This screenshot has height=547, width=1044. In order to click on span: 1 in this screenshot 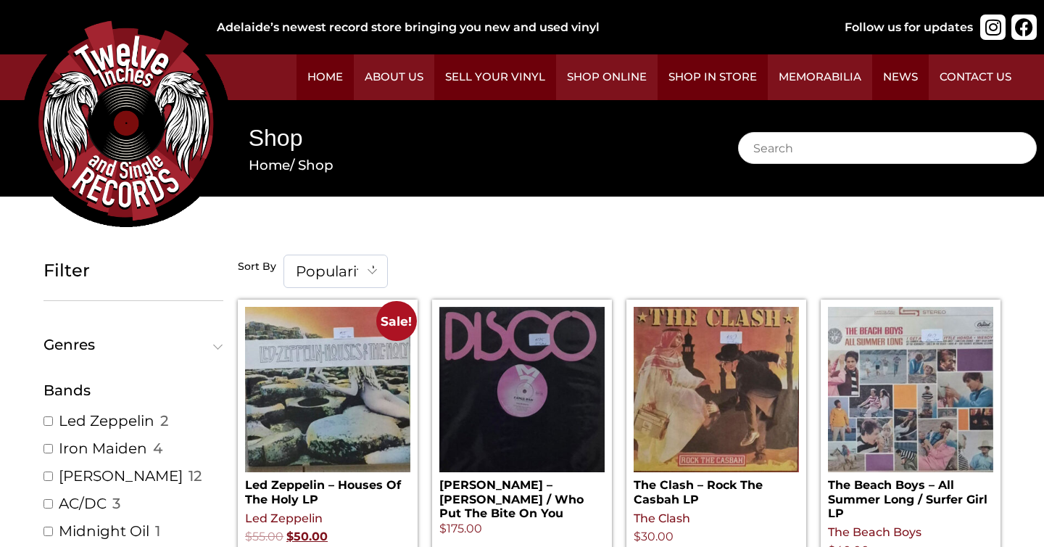, I will do `click(157, 531)`.